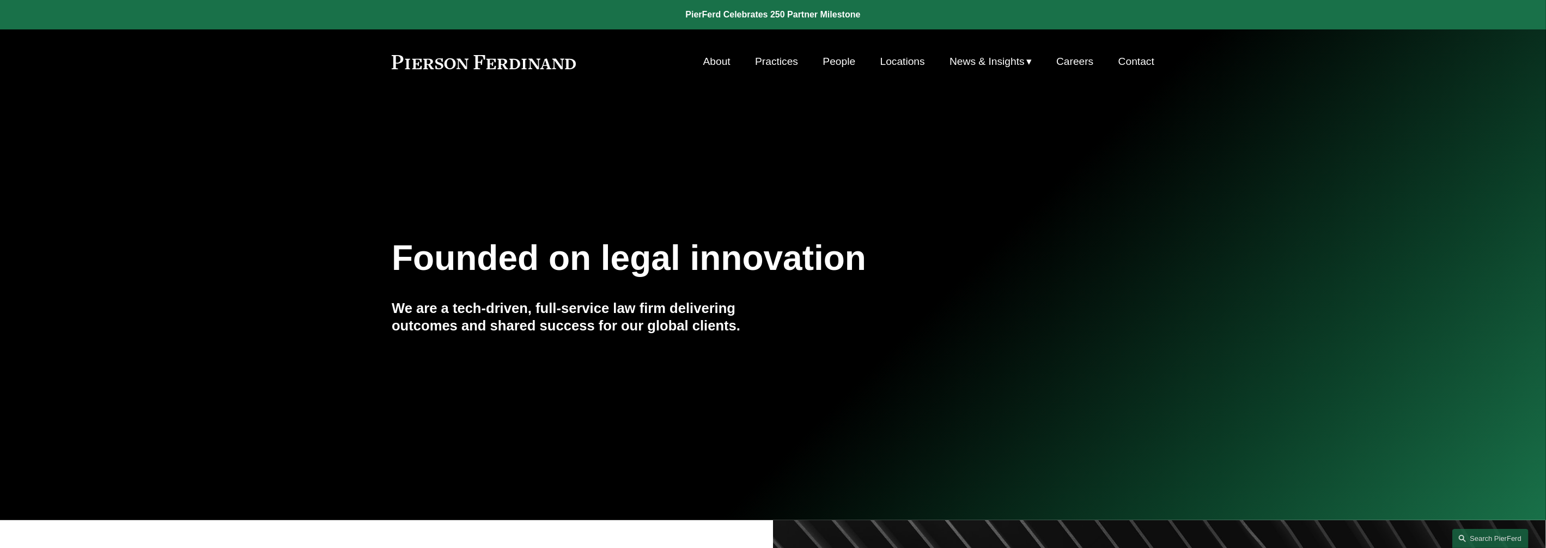  I want to click on h1: Founded on legal innovation, so click(709, 258).